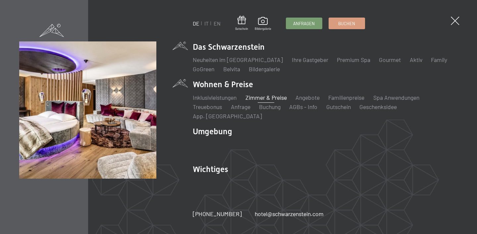  Describe the element at coordinates (390, 60) in the screenshot. I see `a: Gourmet` at that location.